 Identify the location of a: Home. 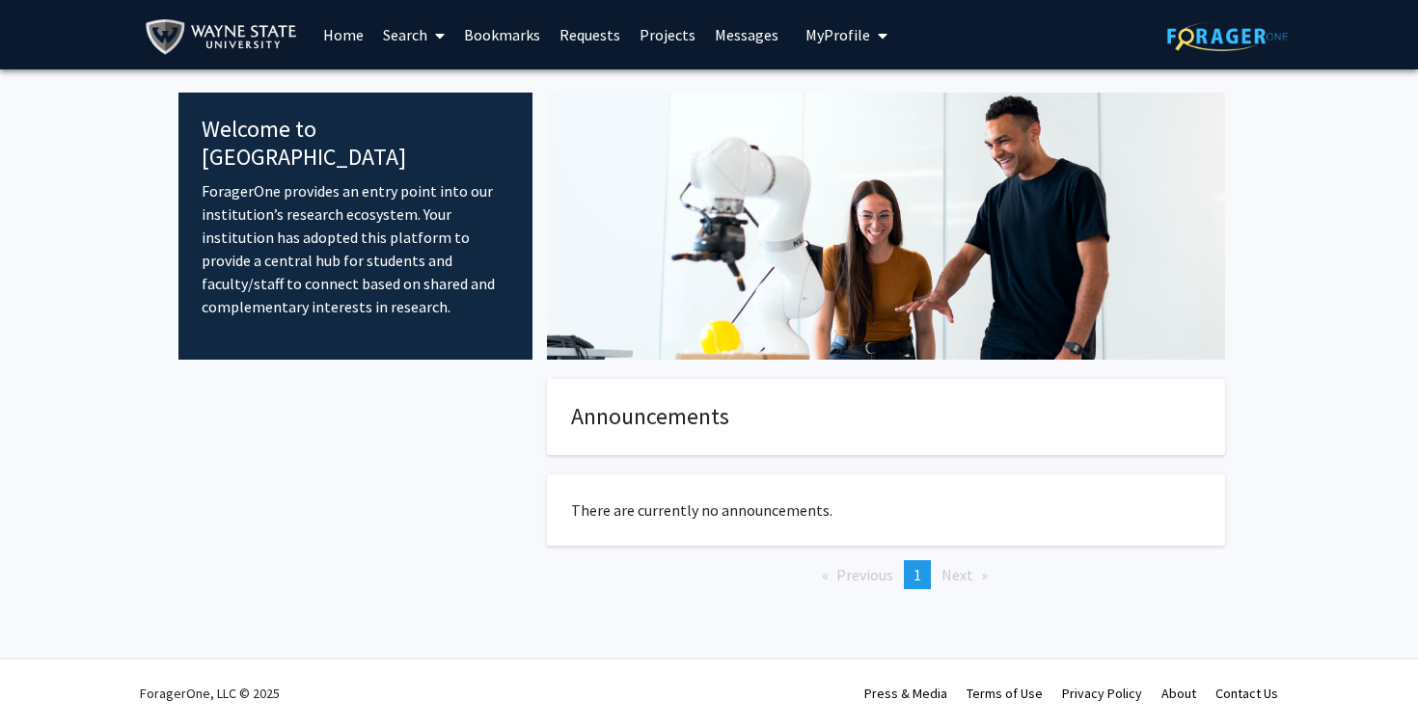
(343, 35).